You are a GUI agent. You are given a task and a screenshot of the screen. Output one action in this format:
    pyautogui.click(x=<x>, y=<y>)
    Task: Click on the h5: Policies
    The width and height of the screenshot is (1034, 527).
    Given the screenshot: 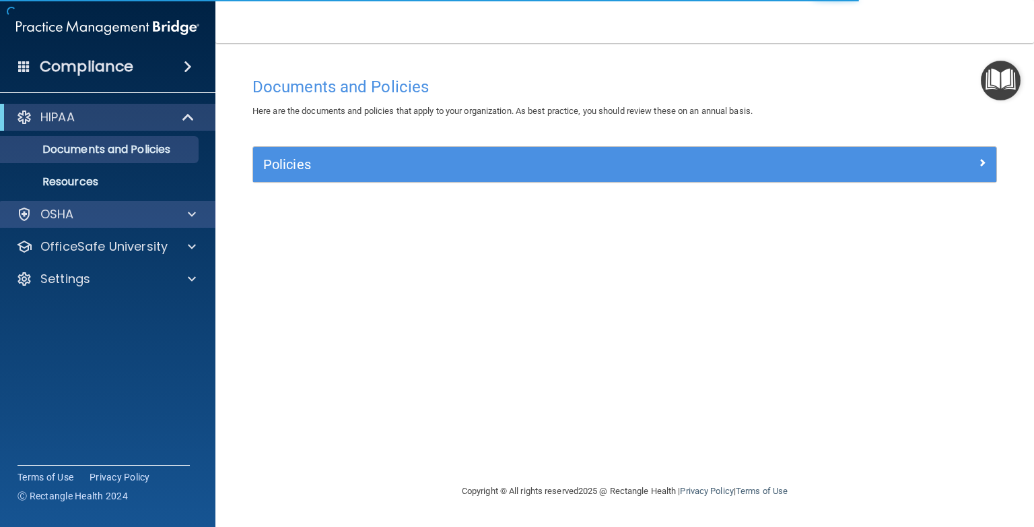 What is the action you would take?
    pyautogui.click(x=532, y=164)
    